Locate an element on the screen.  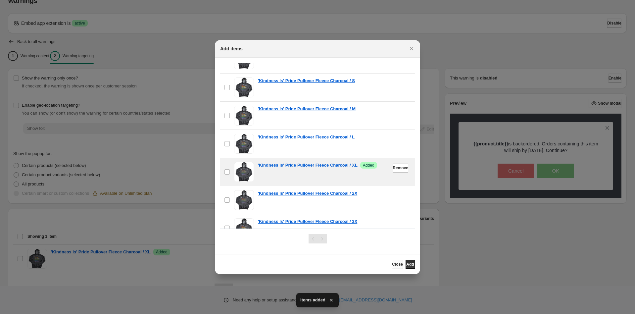
img: 'Kindness Is' Pride Pullover Fleece Charcoal / S is located at coordinates (244, 87).